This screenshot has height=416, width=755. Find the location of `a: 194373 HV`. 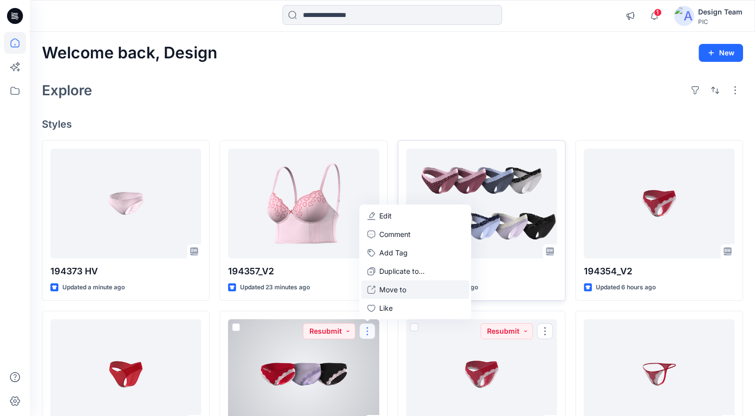

a: 194373 HV is located at coordinates (126, 204).